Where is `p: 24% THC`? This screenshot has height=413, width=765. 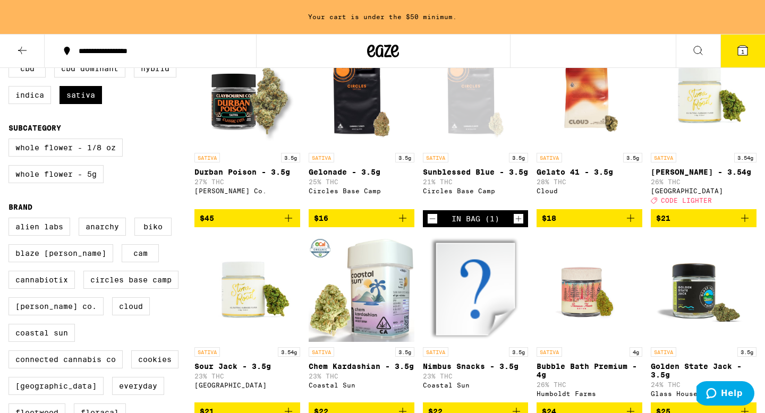 p: 24% THC is located at coordinates (703, 385).